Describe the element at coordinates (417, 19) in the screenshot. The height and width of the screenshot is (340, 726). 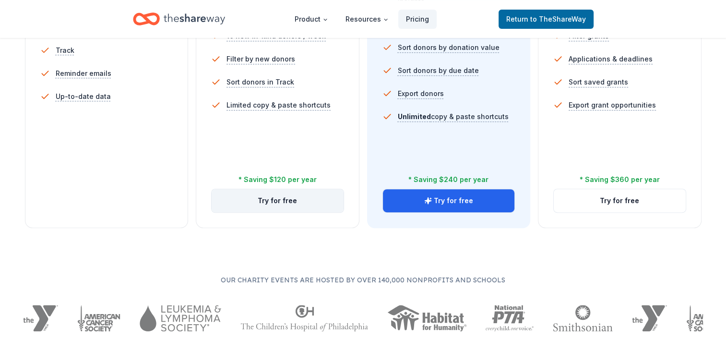
I see `a: Pricing` at that location.